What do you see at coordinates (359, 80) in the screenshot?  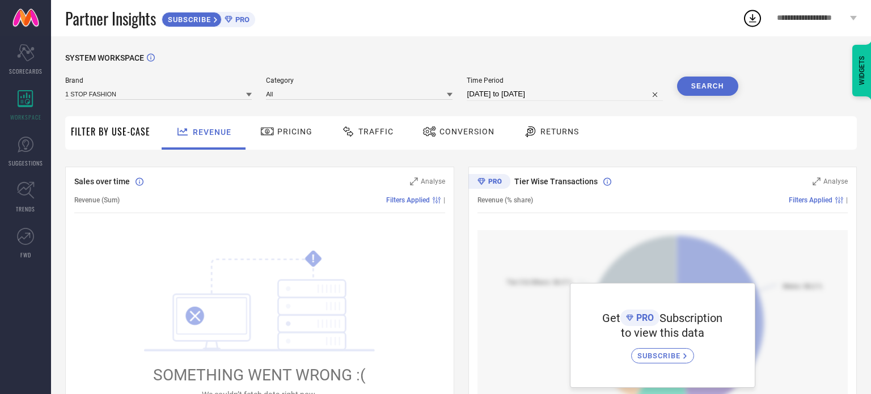 I see `span: Category` at bounding box center [359, 80].